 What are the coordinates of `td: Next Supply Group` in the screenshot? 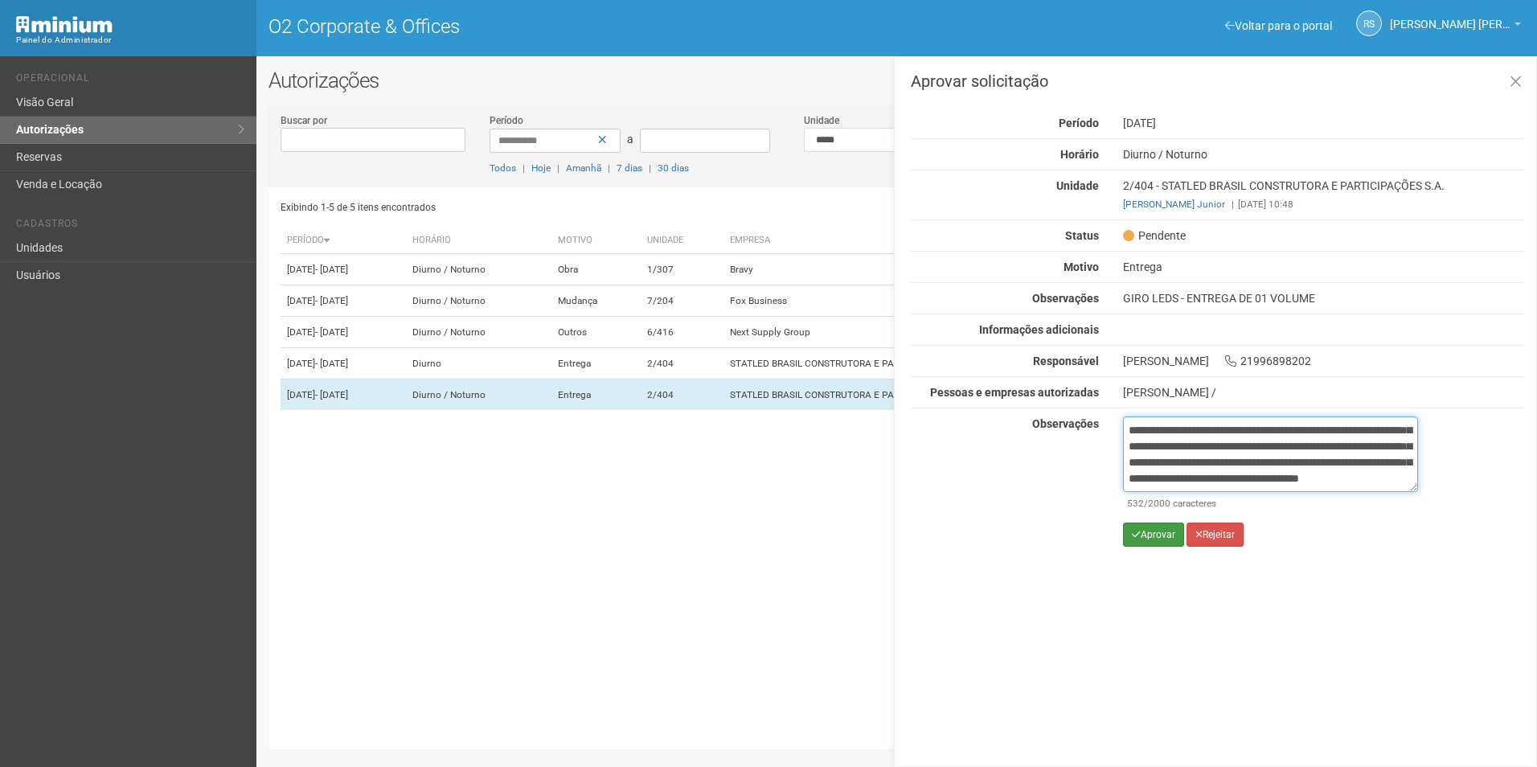 It's located at (939, 332).